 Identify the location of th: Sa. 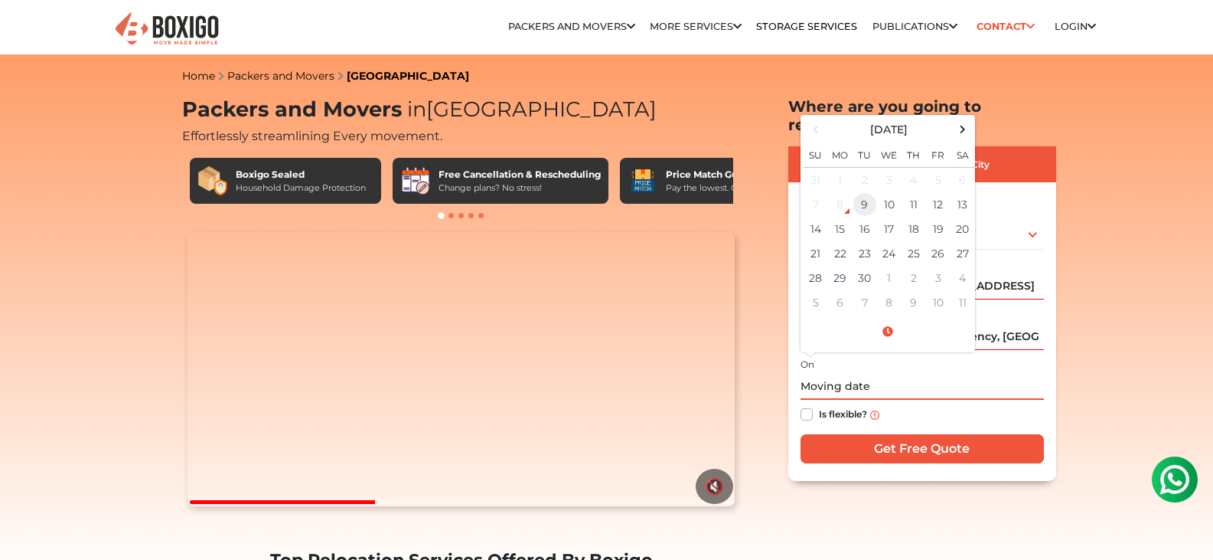
(963, 154).